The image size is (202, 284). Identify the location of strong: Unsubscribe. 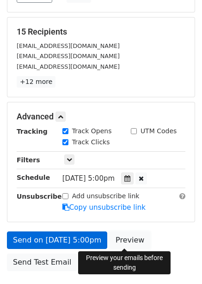
(39, 197).